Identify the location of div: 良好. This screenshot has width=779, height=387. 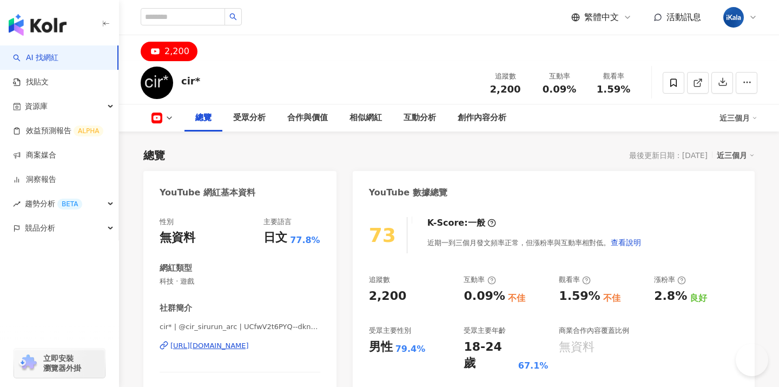
(699, 298).